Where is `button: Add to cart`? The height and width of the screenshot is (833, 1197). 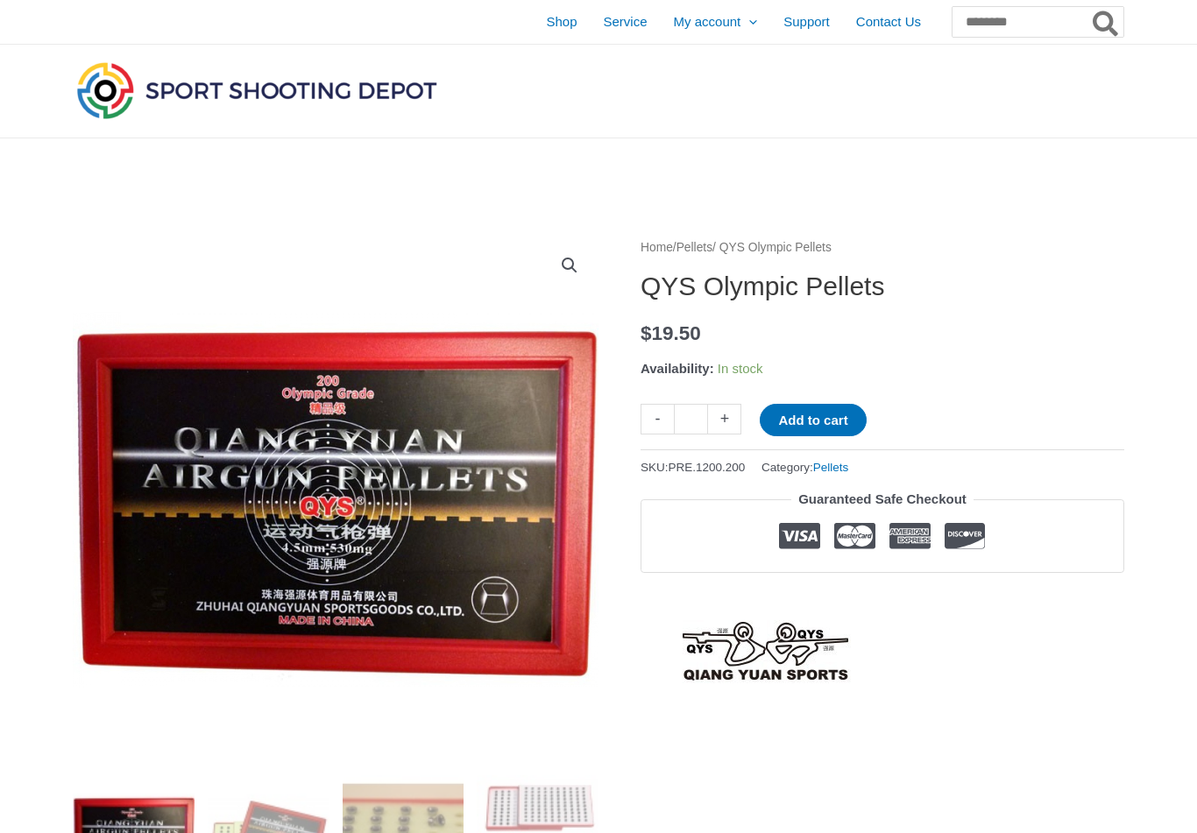 button: Add to cart is located at coordinates (812, 420).